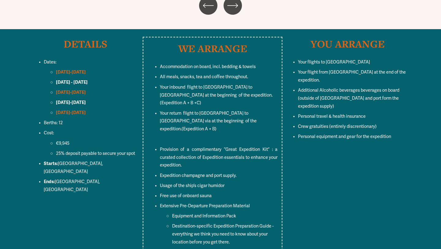  I want to click on span: 25% deposit payable to secure your spot, so click(96, 153).